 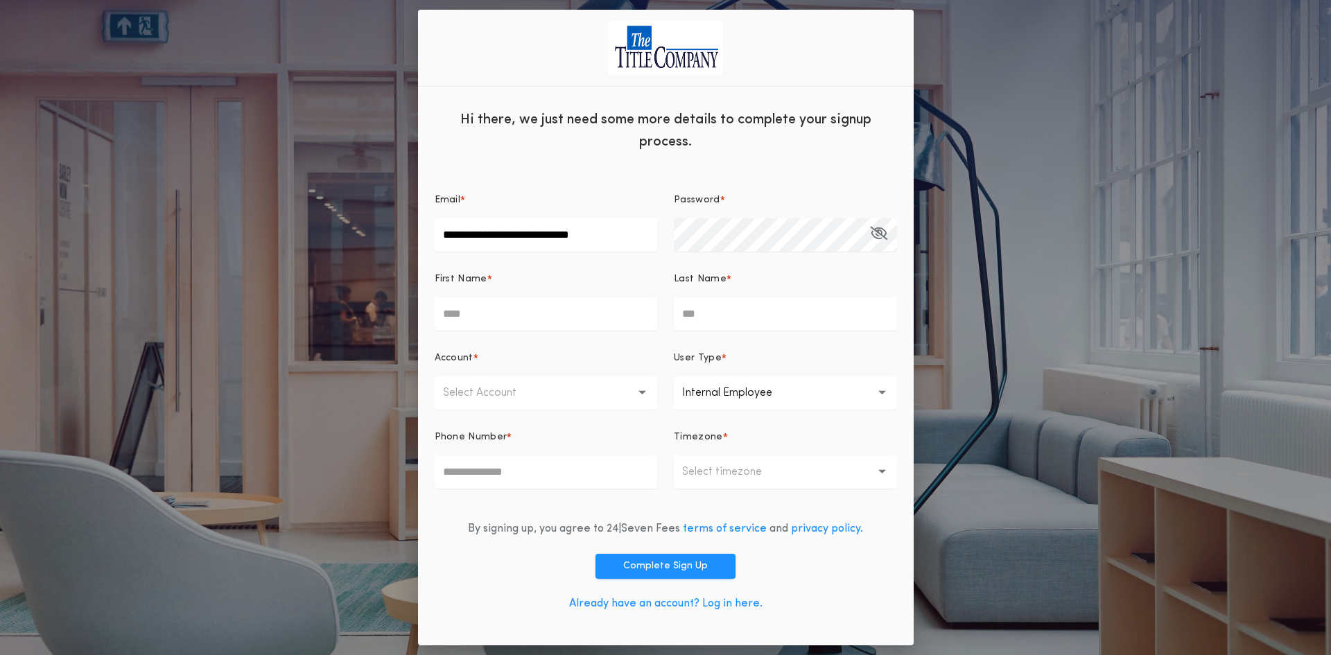 I want to click on img: logo, so click(x=666, y=47).